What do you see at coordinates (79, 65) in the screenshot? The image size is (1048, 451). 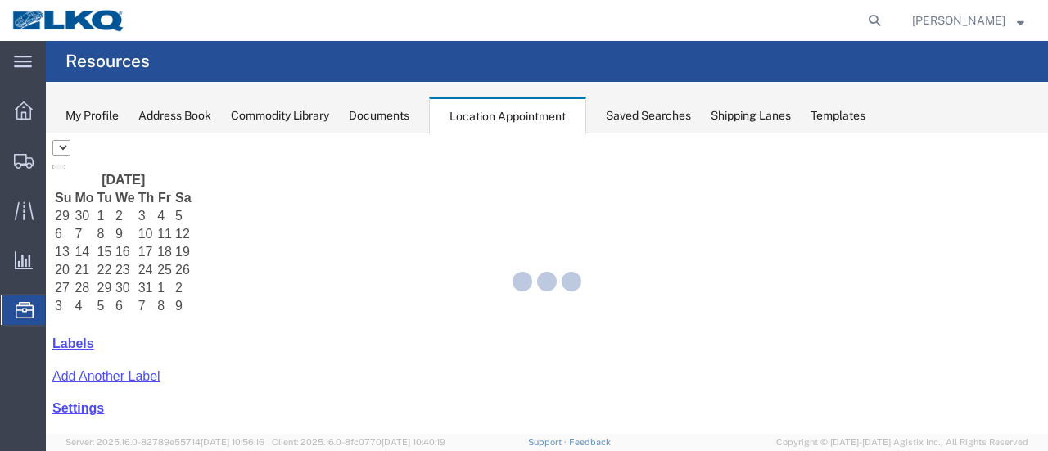 I see `th: We` at bounding box center [79, 65].